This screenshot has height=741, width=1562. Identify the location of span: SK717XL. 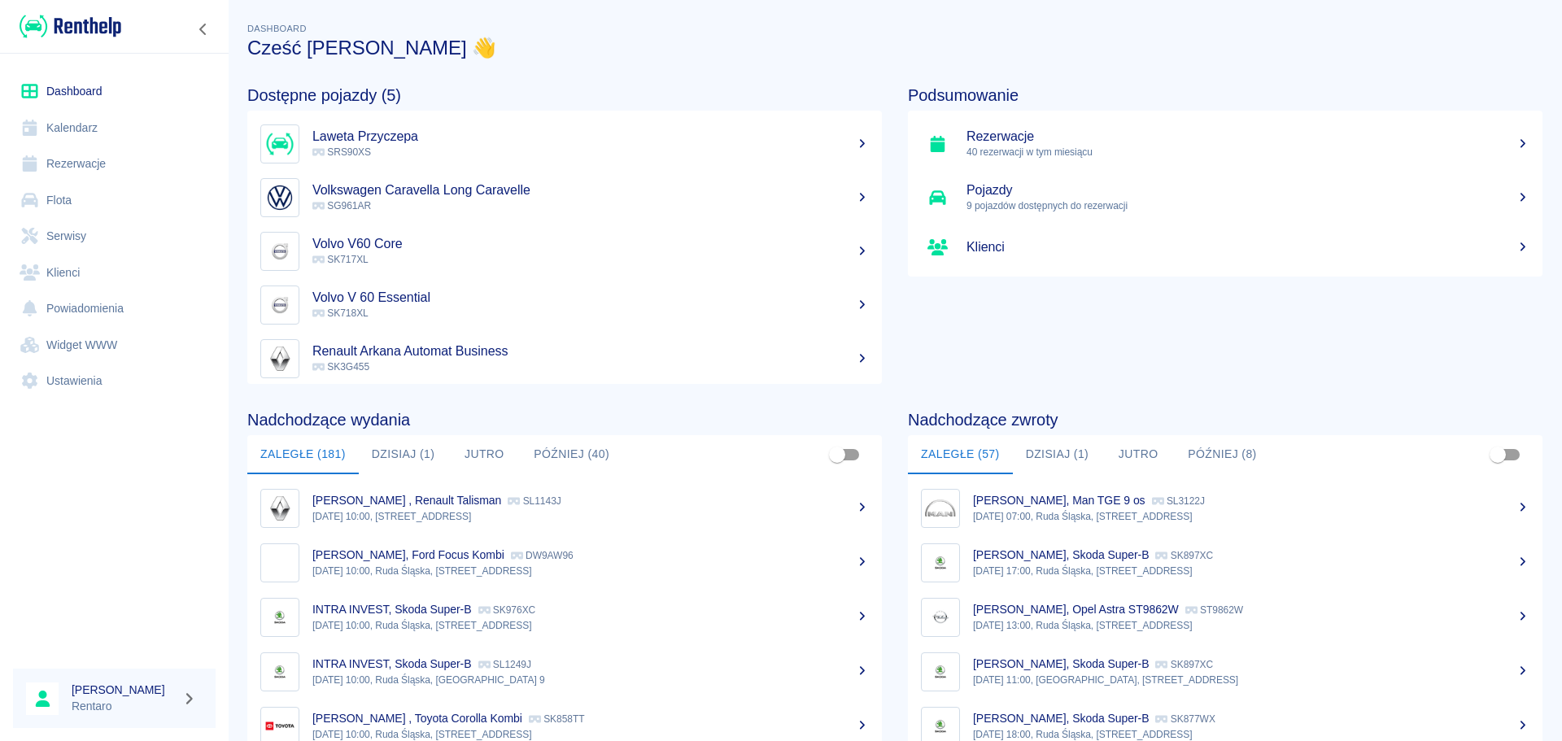
(340, 260).